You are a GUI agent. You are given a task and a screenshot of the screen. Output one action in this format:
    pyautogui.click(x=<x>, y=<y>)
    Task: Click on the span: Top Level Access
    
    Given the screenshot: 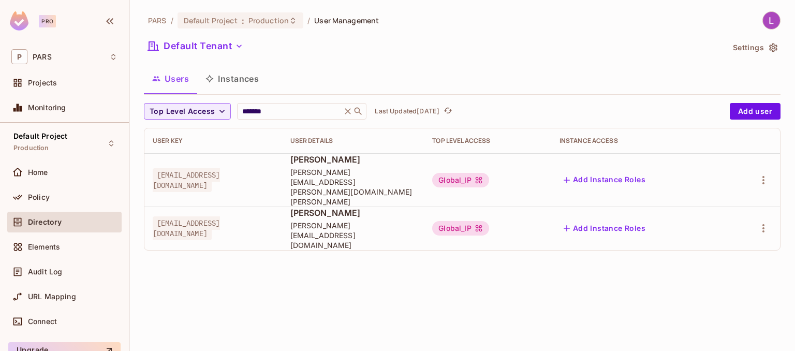 What is the action you would take?
    pyautogui.click(x=182, y=111)
    